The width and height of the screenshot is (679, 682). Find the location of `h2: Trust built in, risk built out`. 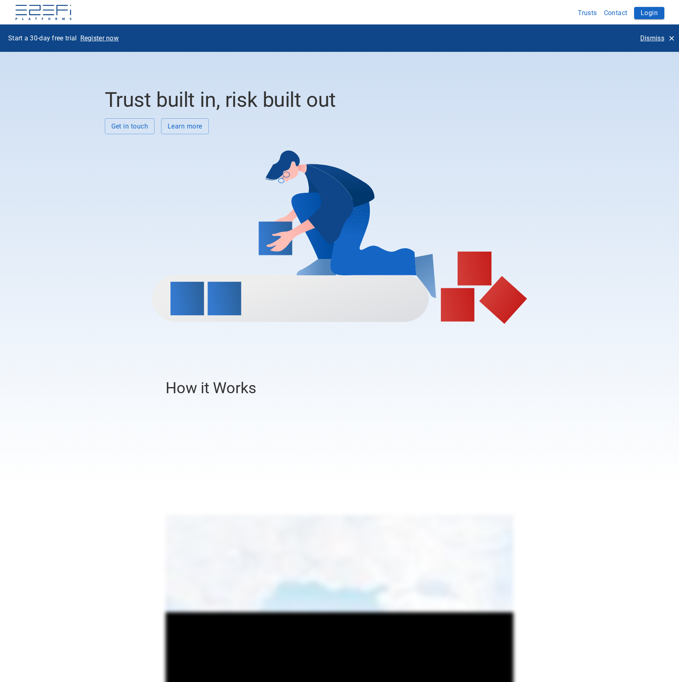

h2: Trust built in, risk built out is located at coordinates (340, 100).